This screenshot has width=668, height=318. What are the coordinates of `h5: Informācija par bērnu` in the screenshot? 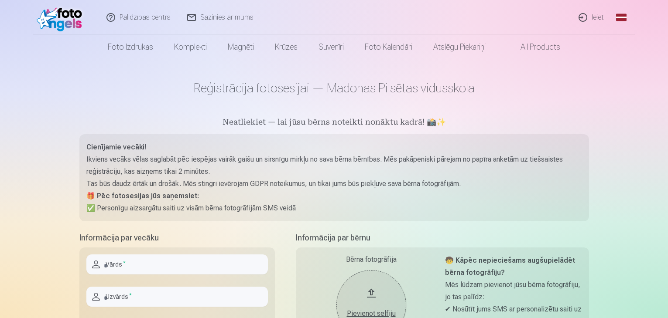 It's located at (442, 238).